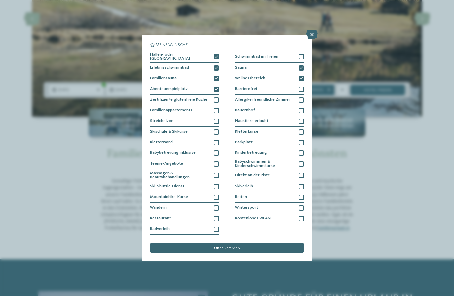 This screenshot has height=296, width=454. Describe the element at coordinates (251, 153) in the screenshot. I see `span: Kinderbetreuung` at that location.